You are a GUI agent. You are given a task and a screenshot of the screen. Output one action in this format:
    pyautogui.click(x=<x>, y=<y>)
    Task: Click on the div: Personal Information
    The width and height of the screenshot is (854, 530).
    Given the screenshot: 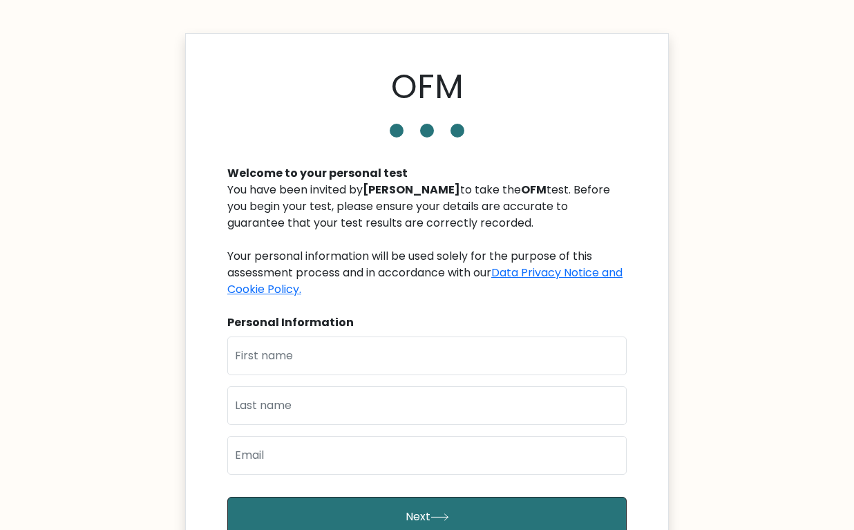 What is the action you would take?
    pyautogui.click(x=427, y=323)
    